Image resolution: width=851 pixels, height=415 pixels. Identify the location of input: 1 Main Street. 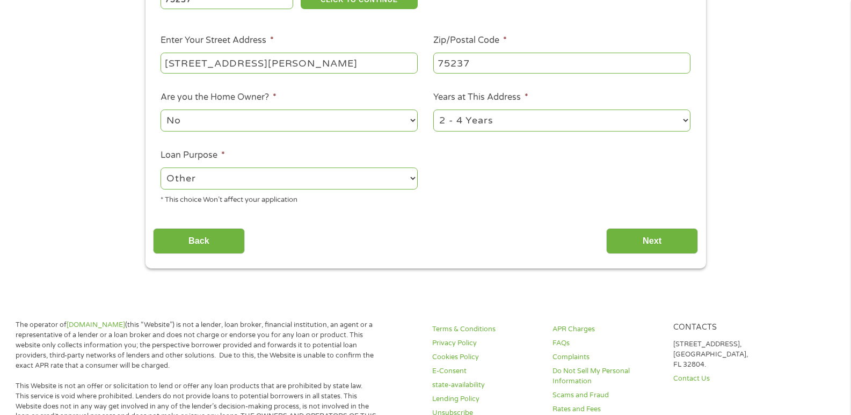
(289, 63).